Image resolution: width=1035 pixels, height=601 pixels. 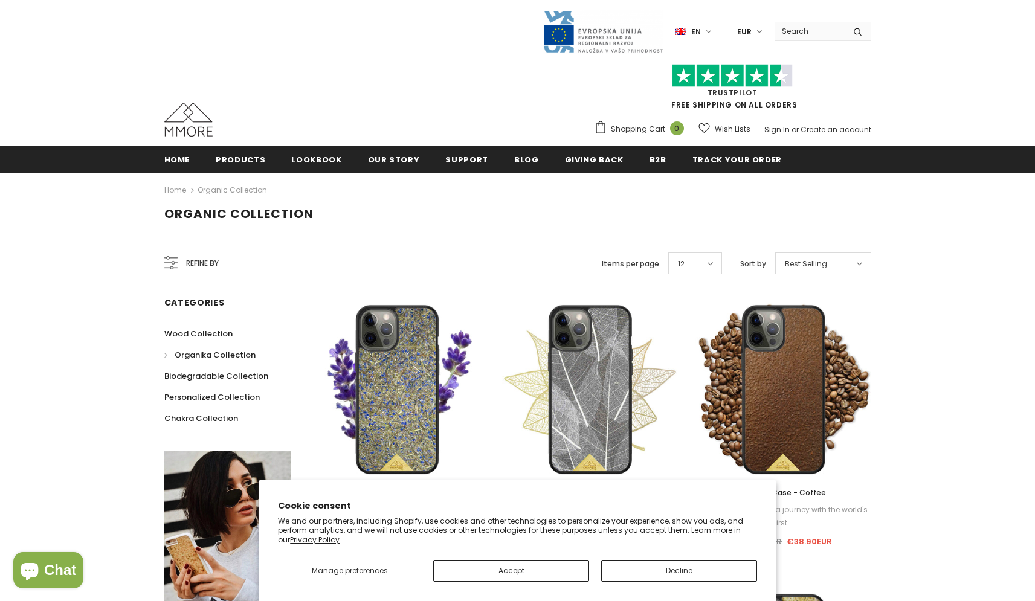 What do you see at coordinates (806, 264) in the screenshot?
I see `span: Best Selling` at bounding box center [806, 264].